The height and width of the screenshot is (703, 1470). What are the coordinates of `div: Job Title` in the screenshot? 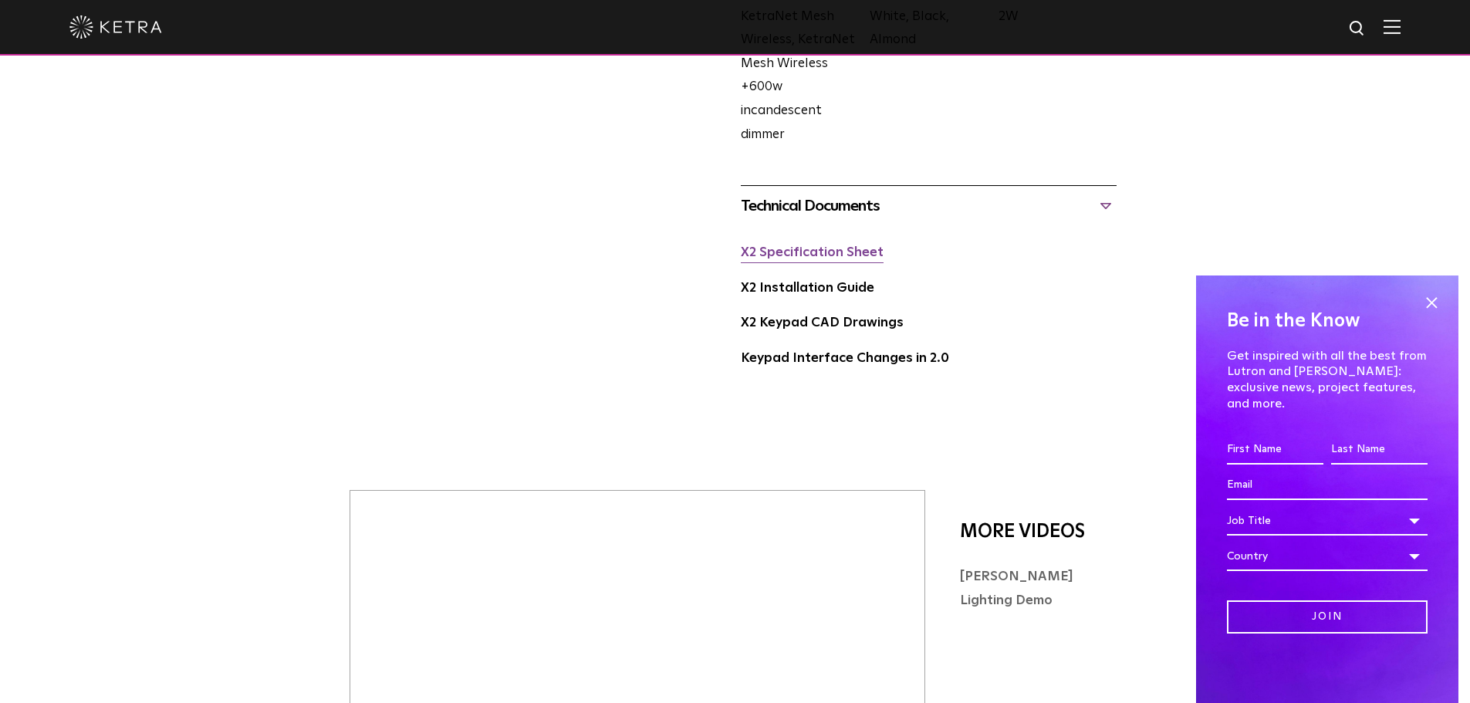 It's located at (1328, 521).